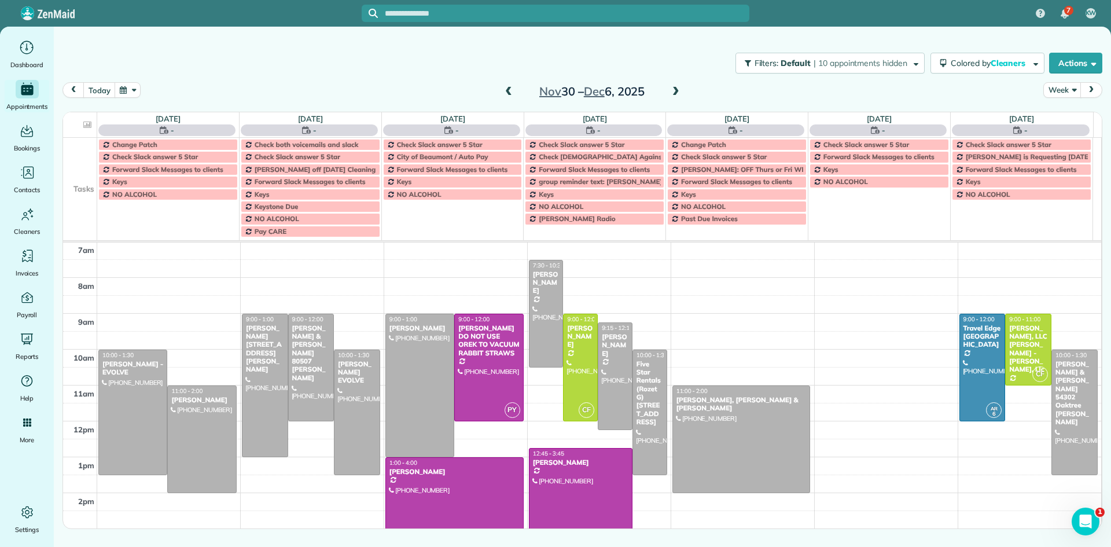 This screenshot has width=1111, height=547. Describe the element at coordinates (994, 414) in the screenshot. I see `small: 6` at that location.